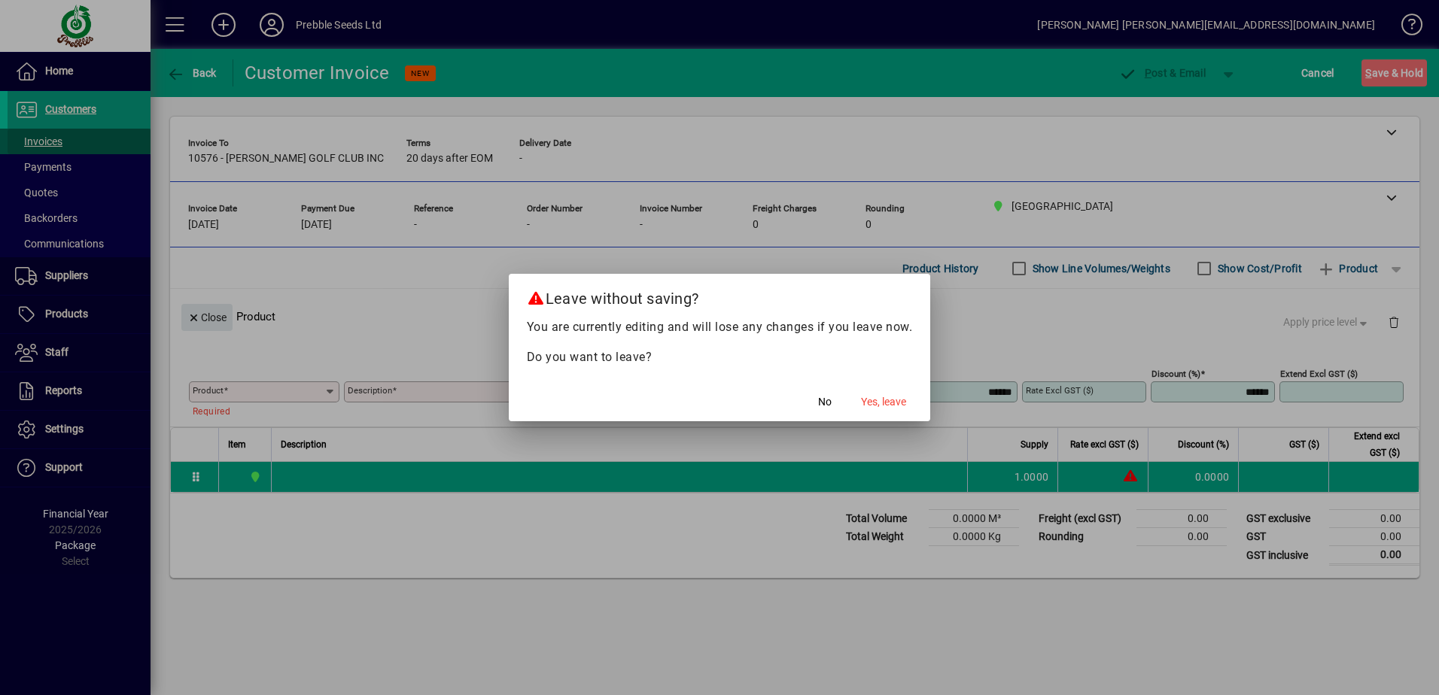  I want to click on button: No, so click(825, 402).